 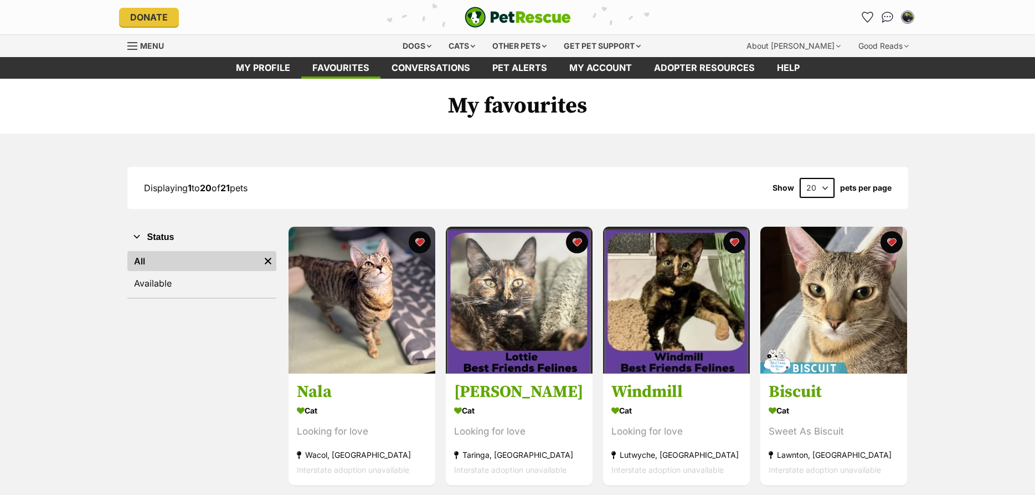 I want to click on img: logo-e224e6f780fb5917bec1dbf3a21bbac754714ae5b6737aabdf751b685950b380.svg, so click(x=518, y=17).